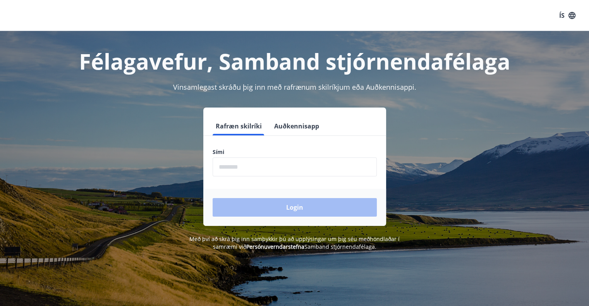 The image size is (589, 306). Describe the element at coordinates (294, 243) in the screenshot. I see `span: Með því að skrá þig inn samþykkir þú að upplýsingar um þig séu meðhöndlaðar í samræmi við Samband...` at that location.